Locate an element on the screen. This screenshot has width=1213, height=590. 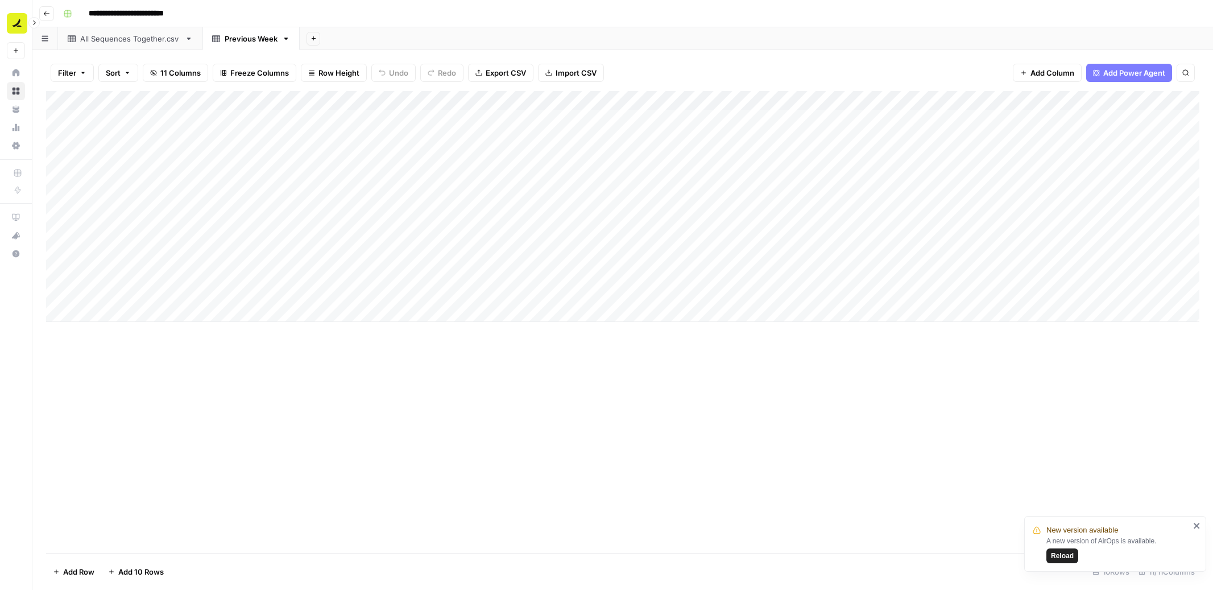
img: Ramp Logo is located at coordinates (17, 23).